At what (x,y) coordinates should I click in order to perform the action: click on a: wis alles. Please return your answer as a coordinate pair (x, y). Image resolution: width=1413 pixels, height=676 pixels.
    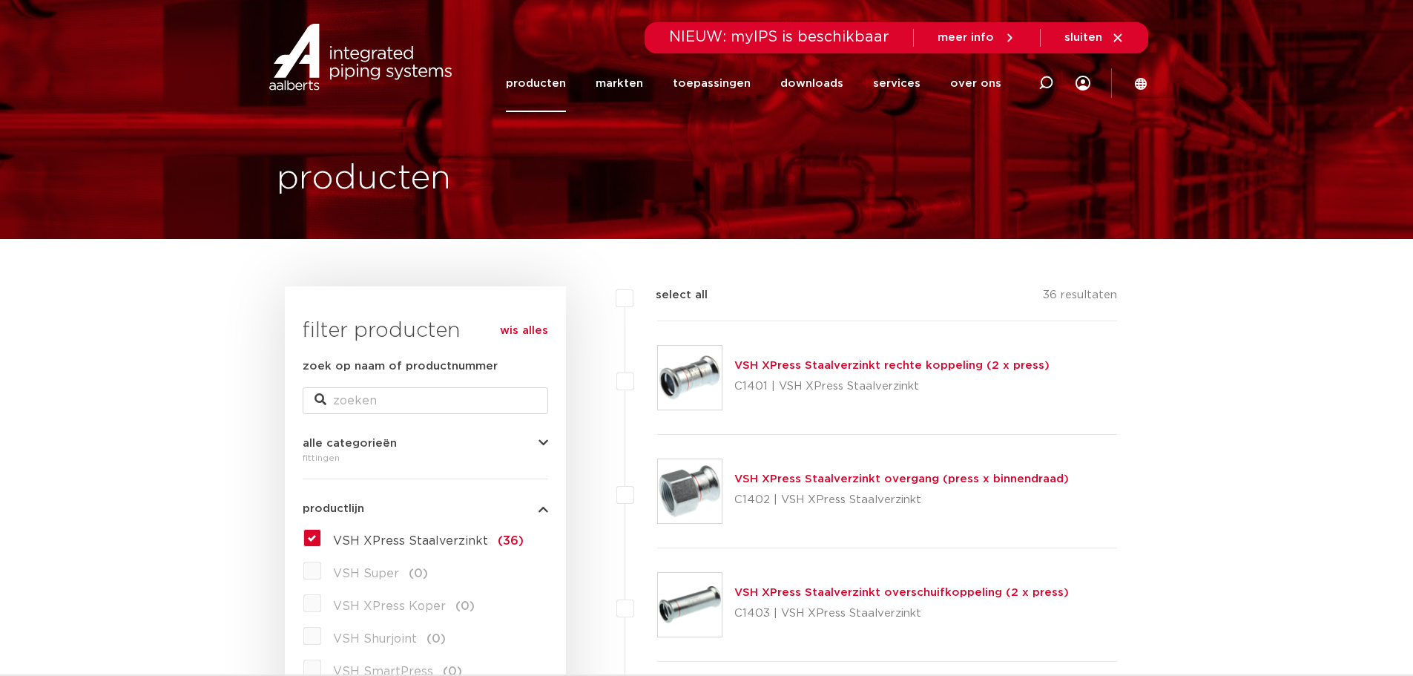
    Looking at the image, I should click on (524, 331).